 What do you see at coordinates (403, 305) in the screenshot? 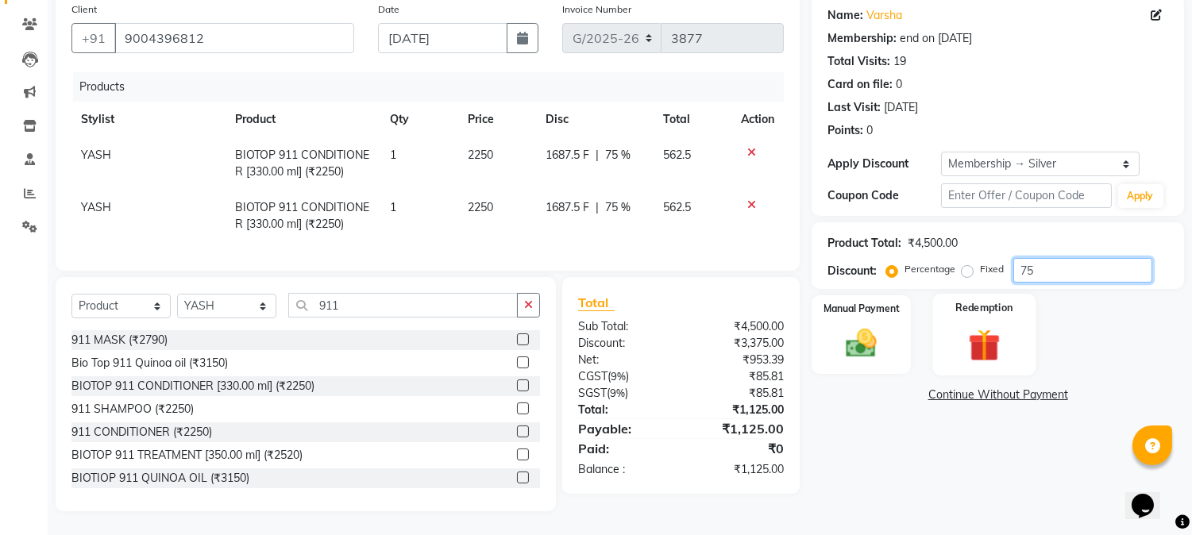
I see `input: Search or Scan` at bounding box center [403, 305].